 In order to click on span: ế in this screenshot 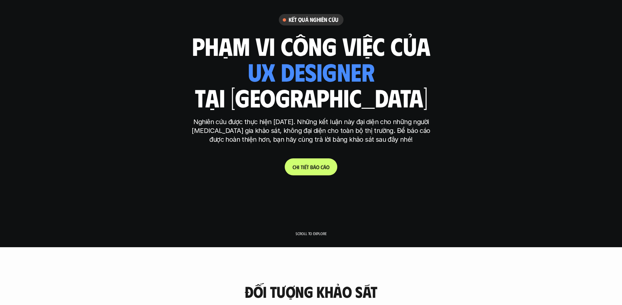, I will do `click(305, 167)`.